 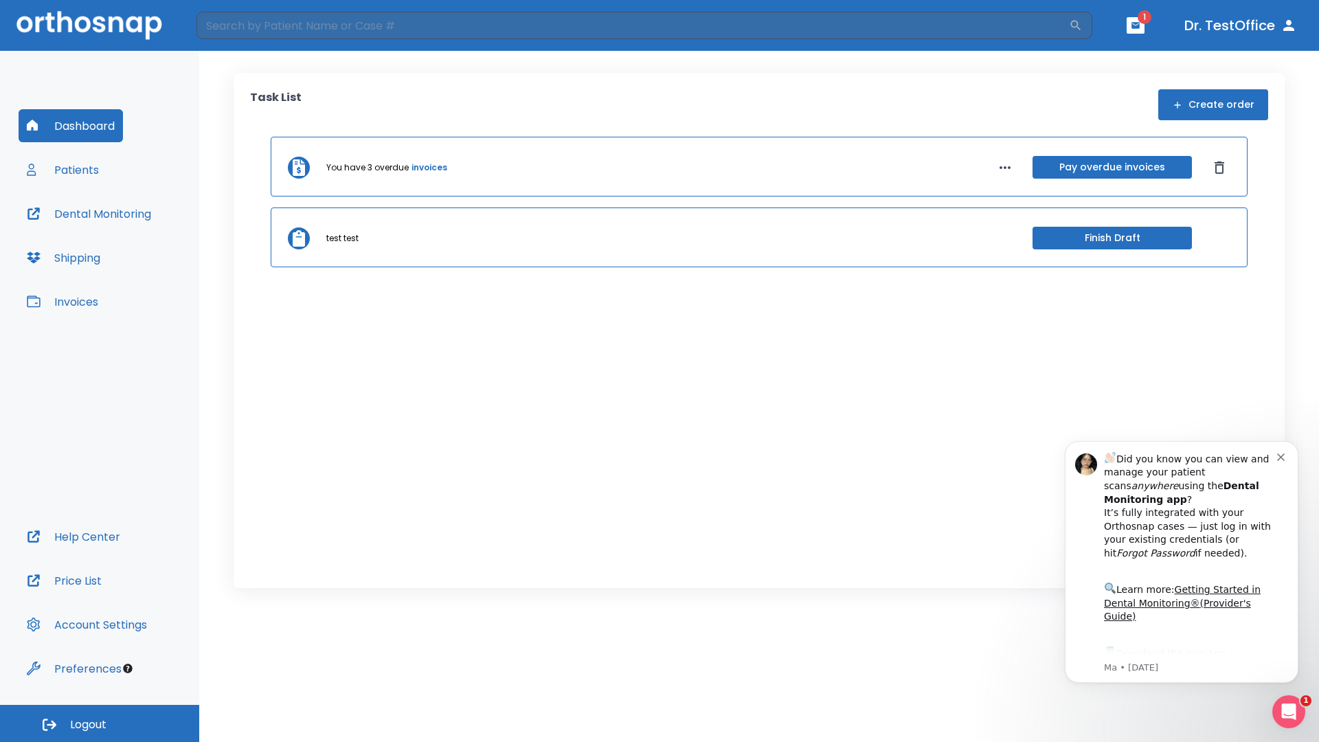 What do you see at coordinates (71, 126) in the screenshot?
I see `a: Dashboard` at bounding box center [71, 126].